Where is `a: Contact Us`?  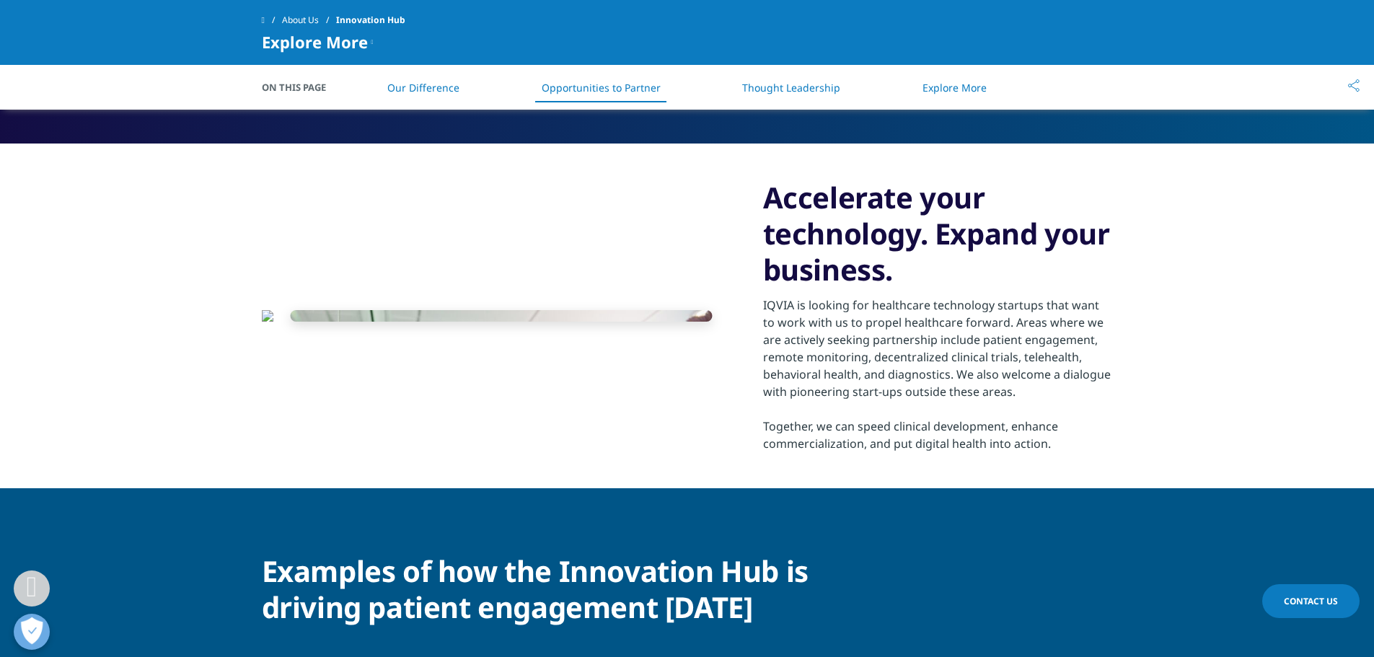 a: Contact Us is located at coordinates (1311, 601).